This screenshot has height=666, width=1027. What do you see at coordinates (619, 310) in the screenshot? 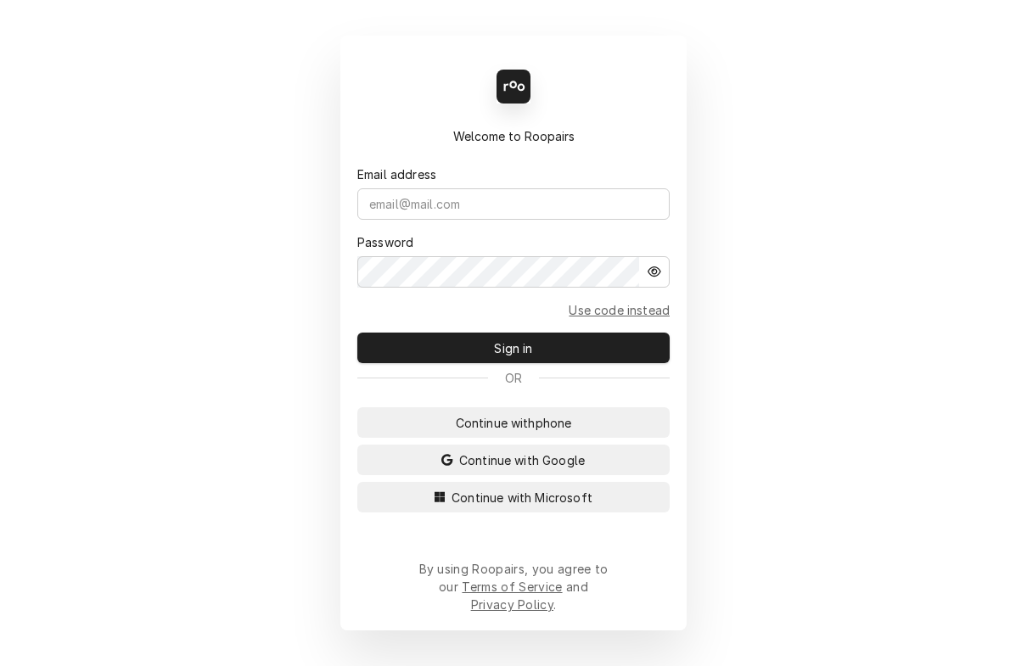
I see `a: Go to Email and code form` at bounding box center [619, 310].